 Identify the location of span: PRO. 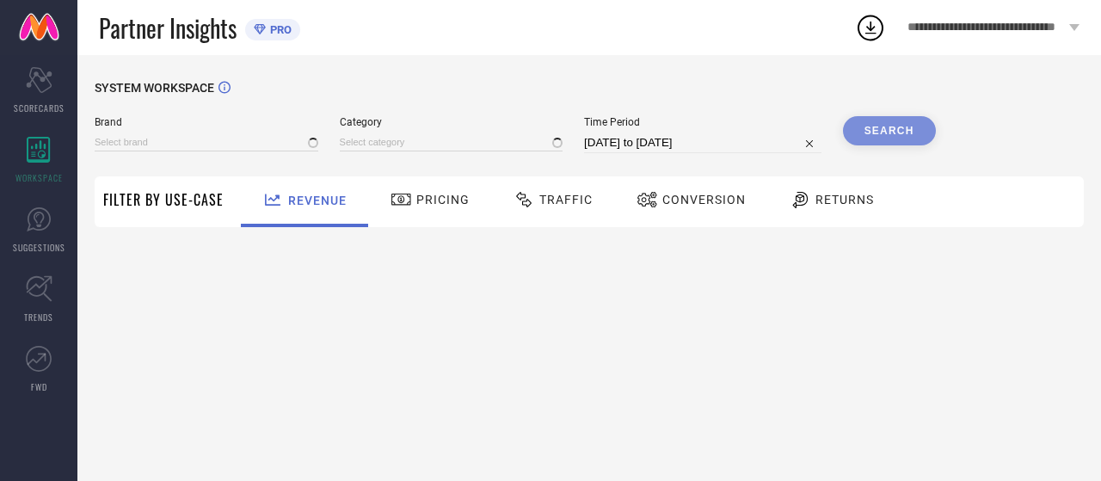
(279, 29).